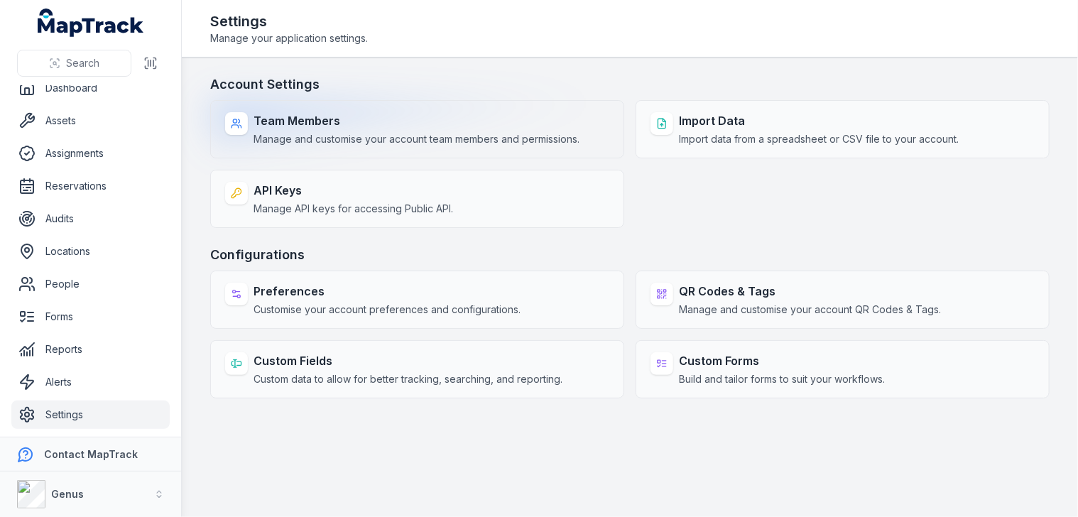  Describe the element at coordinates (90, 121) in the screenshot. I see `a: Assets` at that location.